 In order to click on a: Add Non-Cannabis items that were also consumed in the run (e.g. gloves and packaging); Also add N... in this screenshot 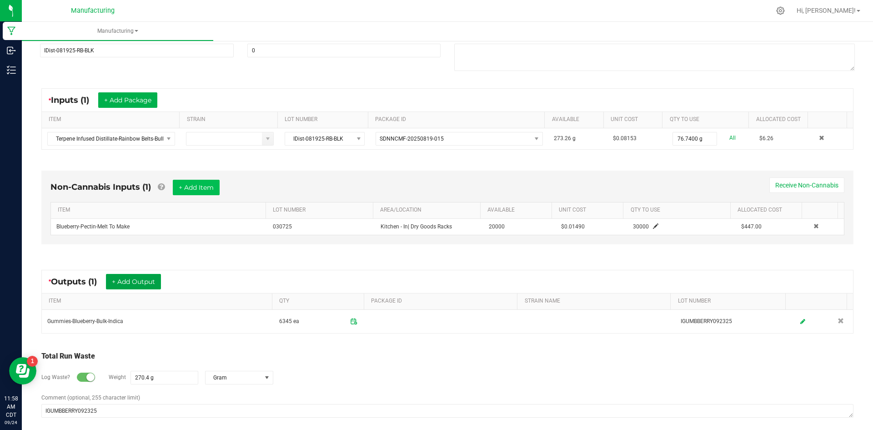, I will do `click(161, 187)`.